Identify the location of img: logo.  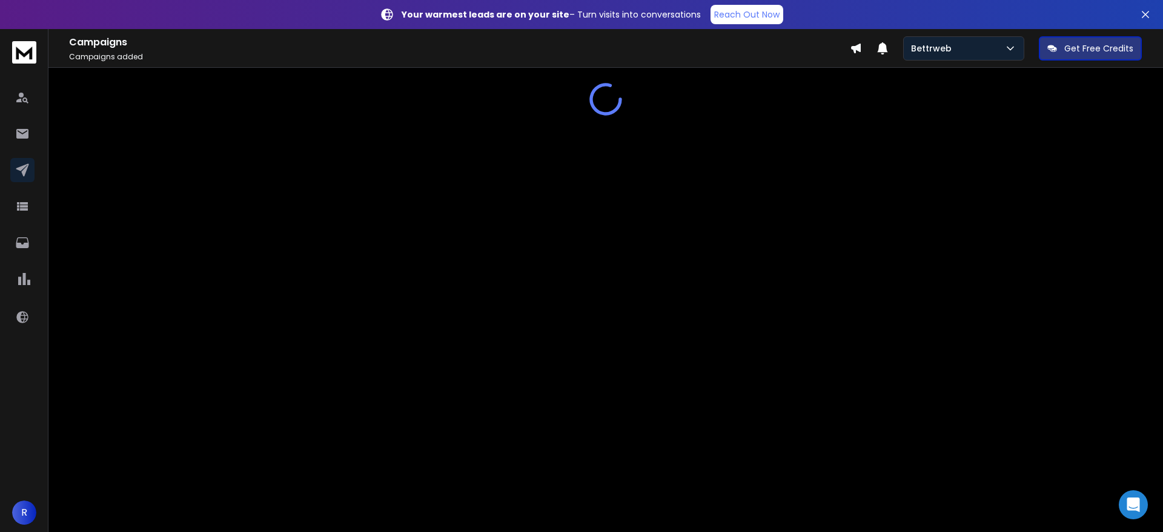
(24, 52).